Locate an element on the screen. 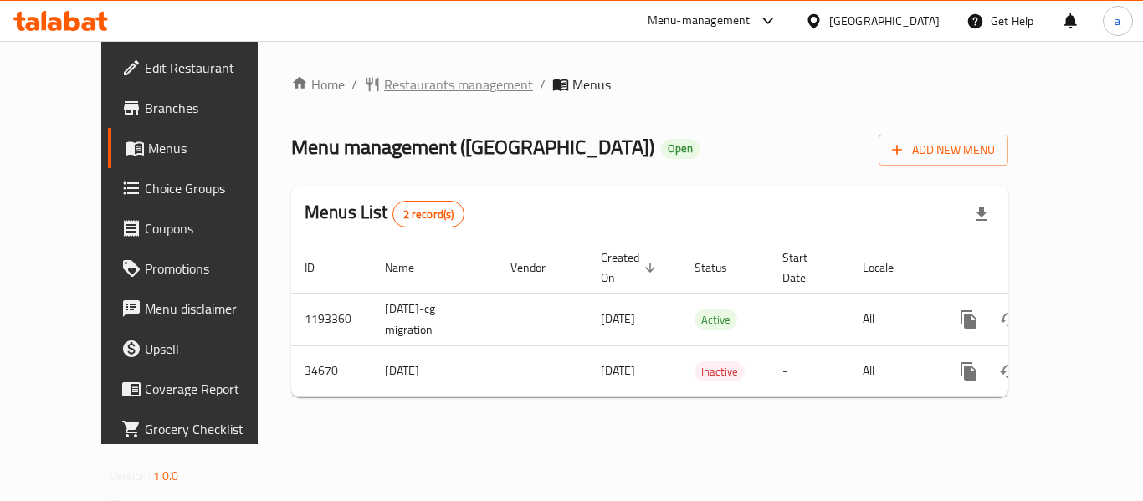  div: Export file is located at coordinates (982, 214).